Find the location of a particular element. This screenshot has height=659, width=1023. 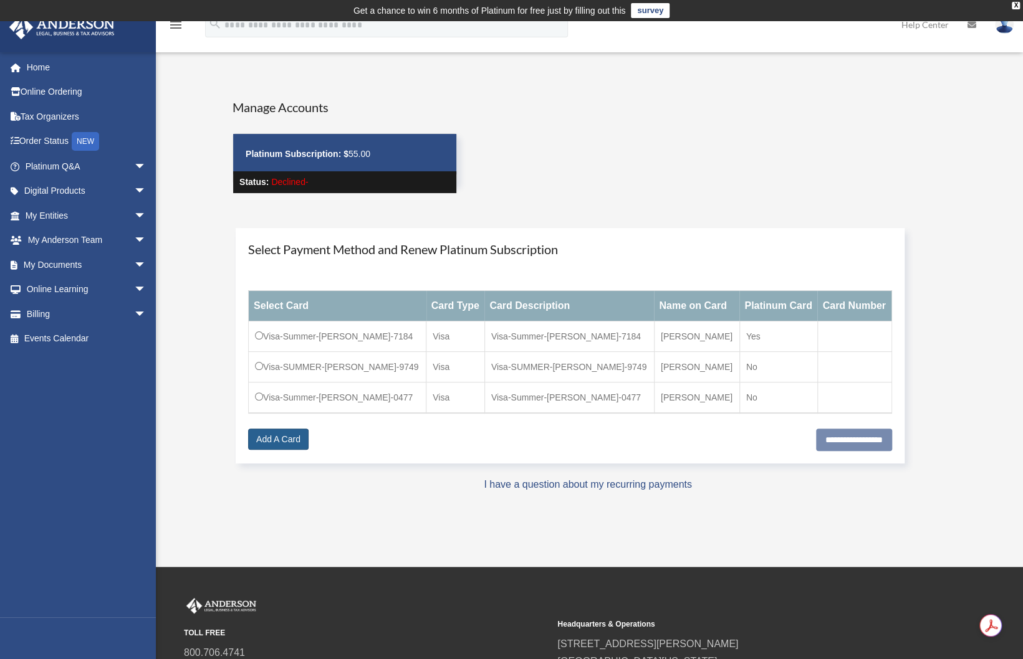

small: TOLL FREE is located at coordinates (366, 633).